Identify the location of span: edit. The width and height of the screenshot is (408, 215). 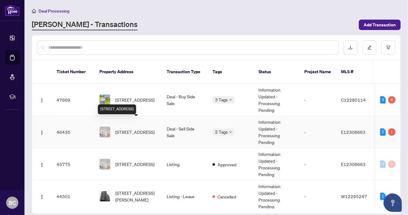
(369, 47).